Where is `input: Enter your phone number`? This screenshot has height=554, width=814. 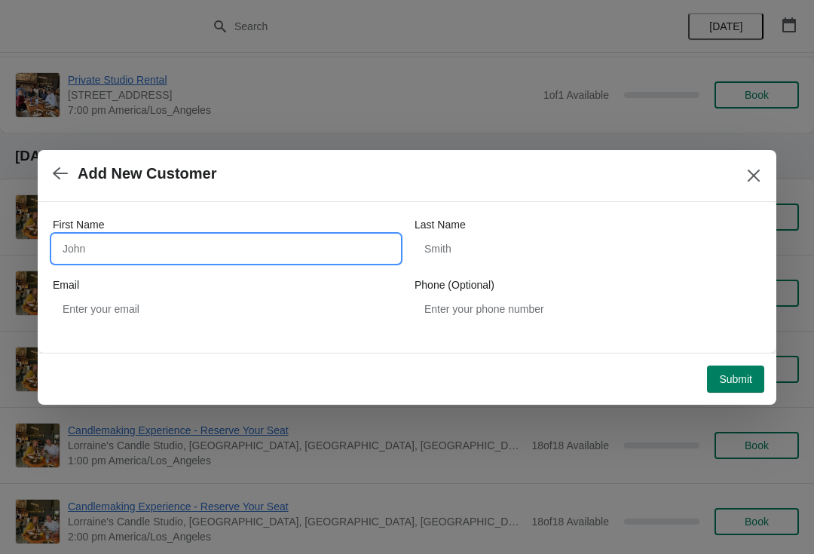 input: Enter your phone number is located at coordinates (588, 309).